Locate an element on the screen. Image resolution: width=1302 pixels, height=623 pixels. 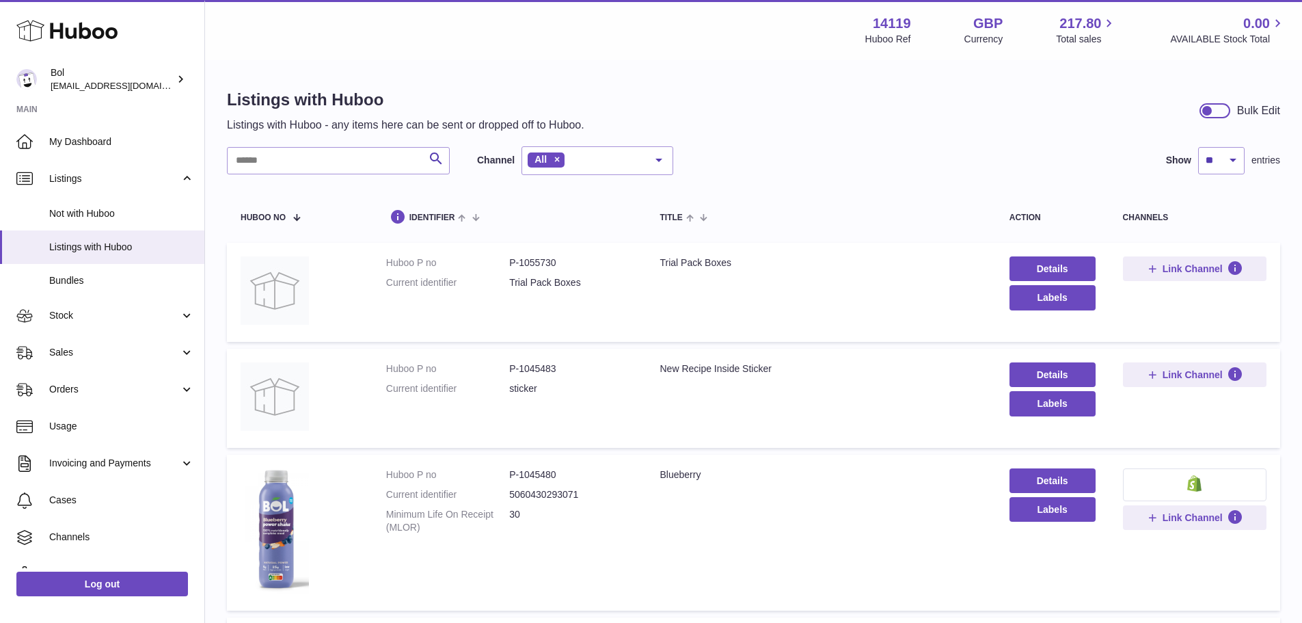
p: Listings with Huboo - any items here can be sent or dropped off to Huboo. is located at coordinates (405, 125).